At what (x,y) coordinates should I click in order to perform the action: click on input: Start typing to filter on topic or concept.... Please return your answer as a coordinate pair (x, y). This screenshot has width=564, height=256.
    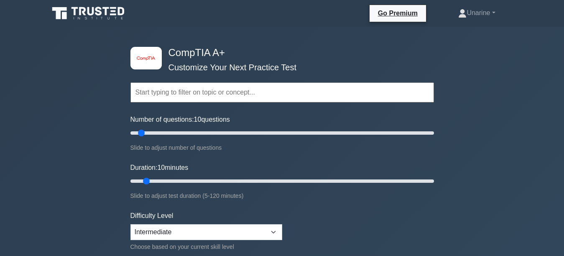
    Looking at the image, I should click on (282, 92).